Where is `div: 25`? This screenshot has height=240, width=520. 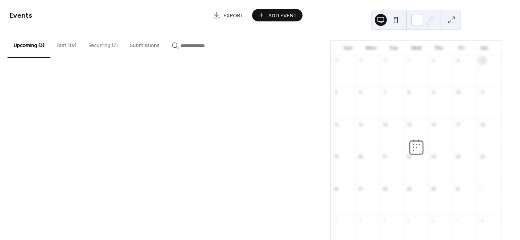 div: 25 is located at coordinates (482, 157).